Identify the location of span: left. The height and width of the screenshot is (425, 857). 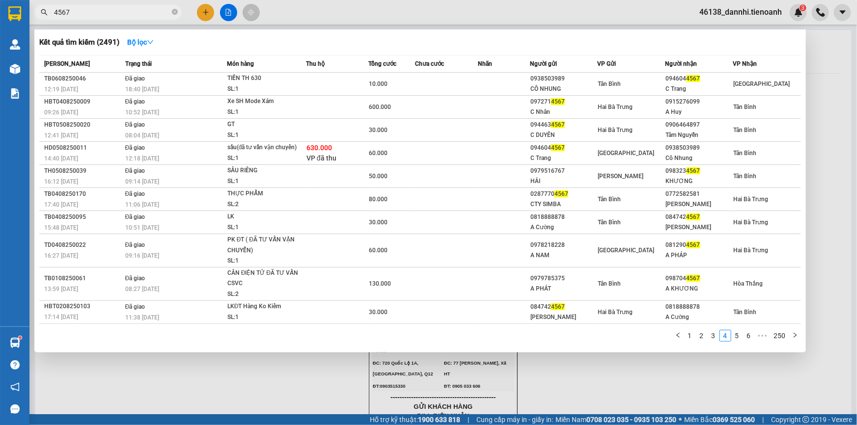
(678, 335).